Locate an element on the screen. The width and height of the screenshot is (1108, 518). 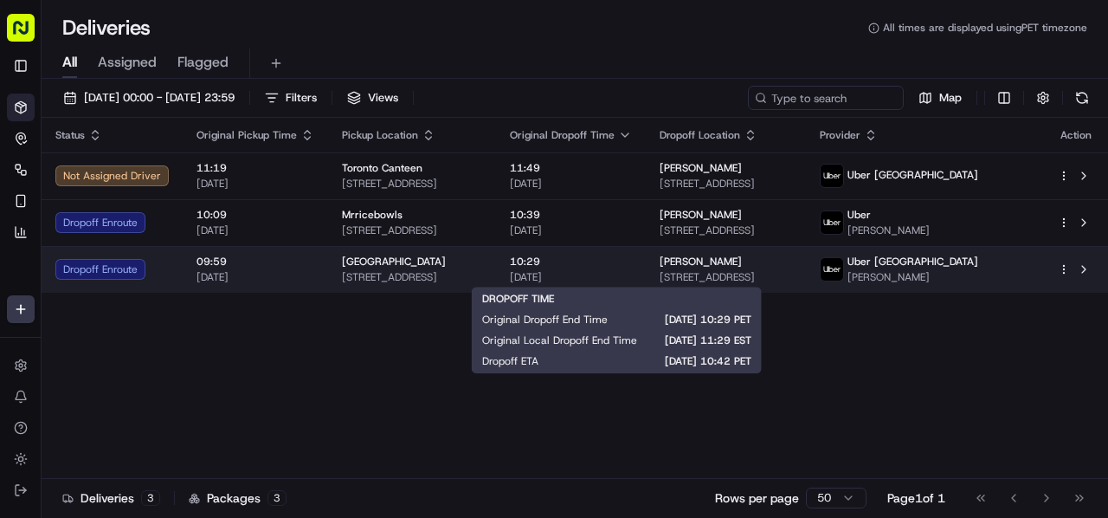
button: Filters is located at coordinates (291, 98).